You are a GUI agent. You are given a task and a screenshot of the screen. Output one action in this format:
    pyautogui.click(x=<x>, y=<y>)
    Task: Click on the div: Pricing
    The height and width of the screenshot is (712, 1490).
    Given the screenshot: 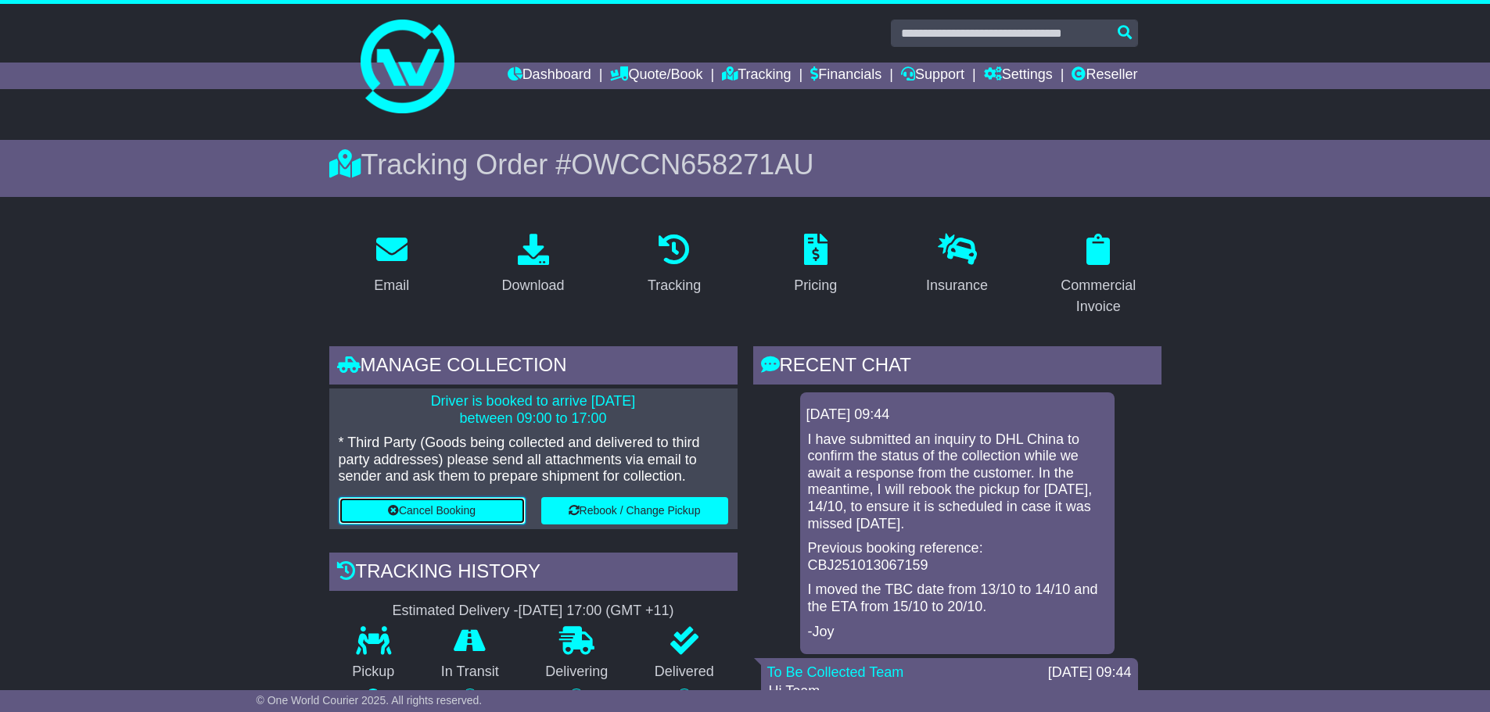 What is the action you would take?
    pyautogui.click(x=815, y=285)
    